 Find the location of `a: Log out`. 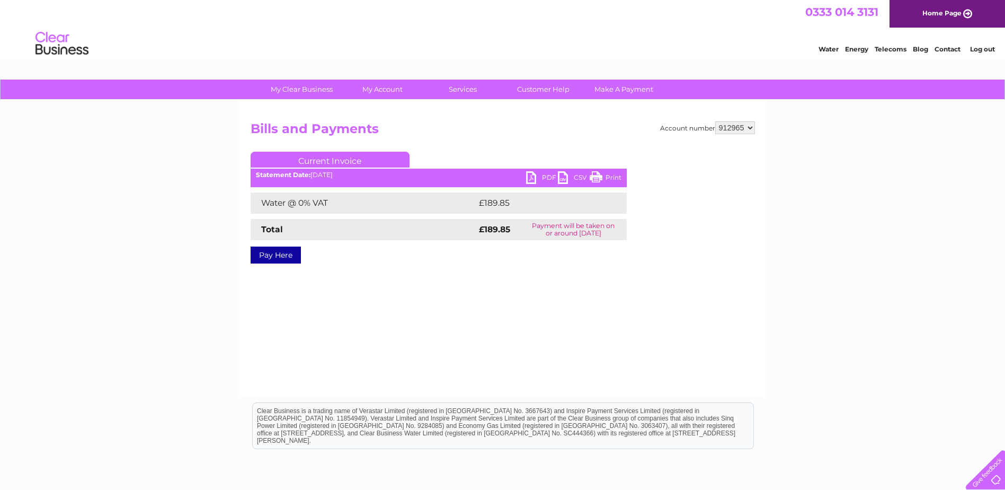

a: Log out is located at coordinates (982, 49).